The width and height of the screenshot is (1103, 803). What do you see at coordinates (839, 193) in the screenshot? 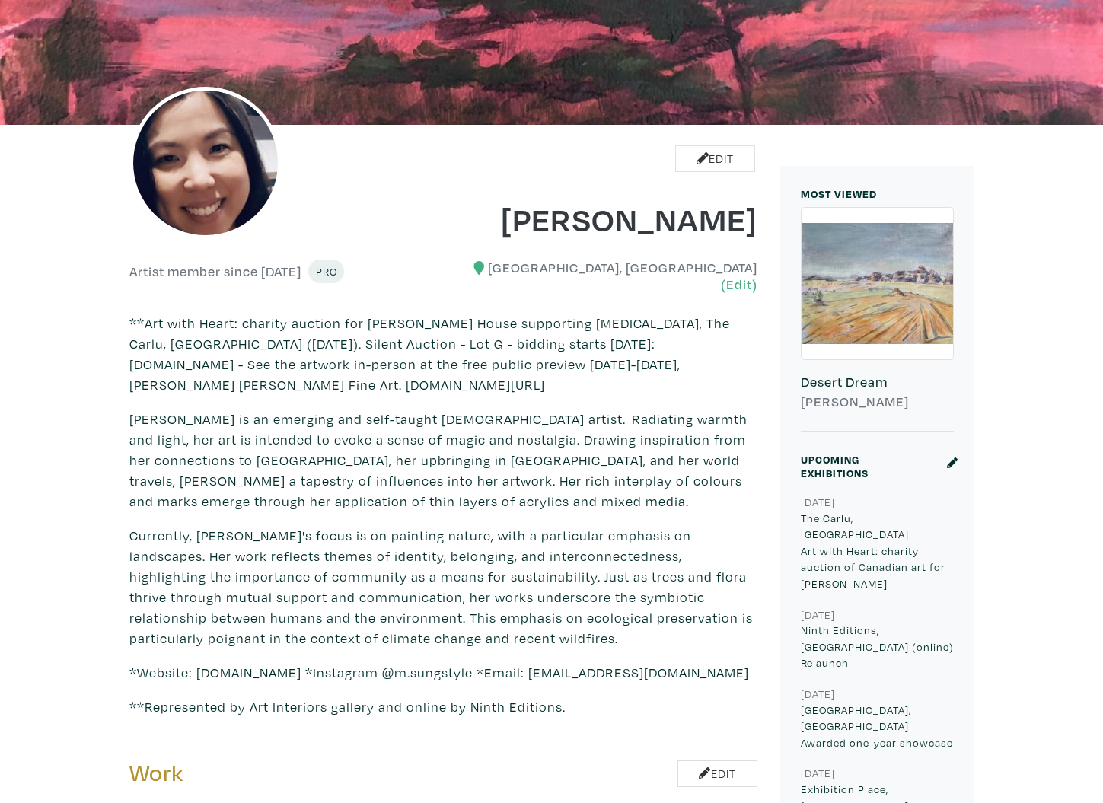
I see `small: MOST VIEWED` at bounding box center [839, 193].